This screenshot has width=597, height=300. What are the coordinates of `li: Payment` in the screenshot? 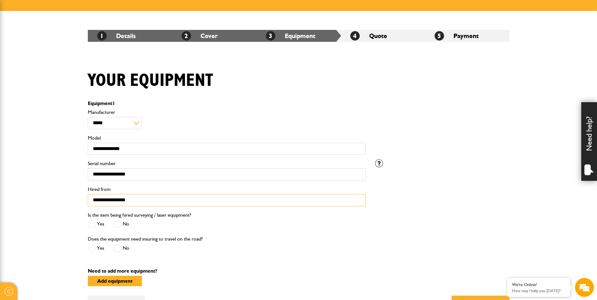 It's located at (467, 36).